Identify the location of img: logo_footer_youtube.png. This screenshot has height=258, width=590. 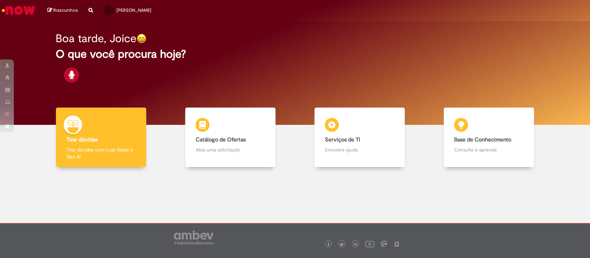
(370, 244).